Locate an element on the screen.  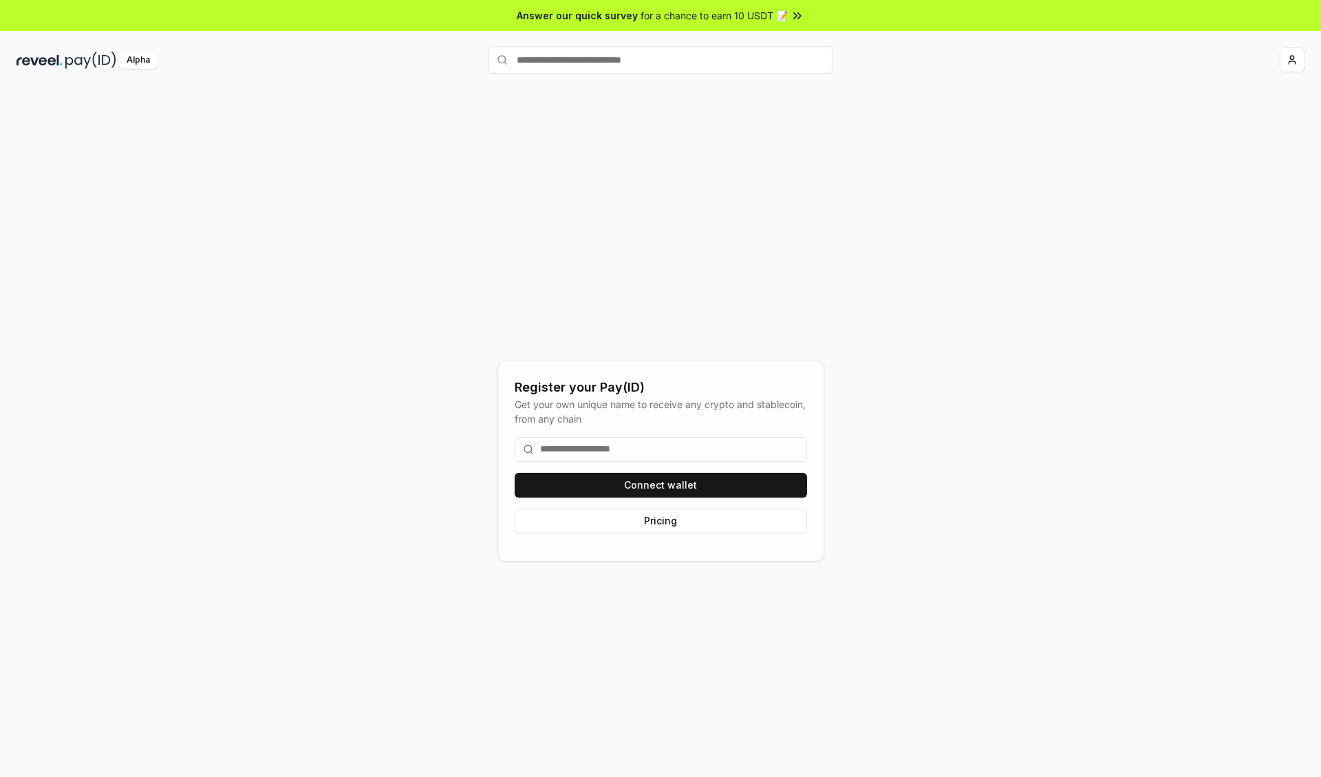
img: reveel_dark is located at coordinates (39, 60).